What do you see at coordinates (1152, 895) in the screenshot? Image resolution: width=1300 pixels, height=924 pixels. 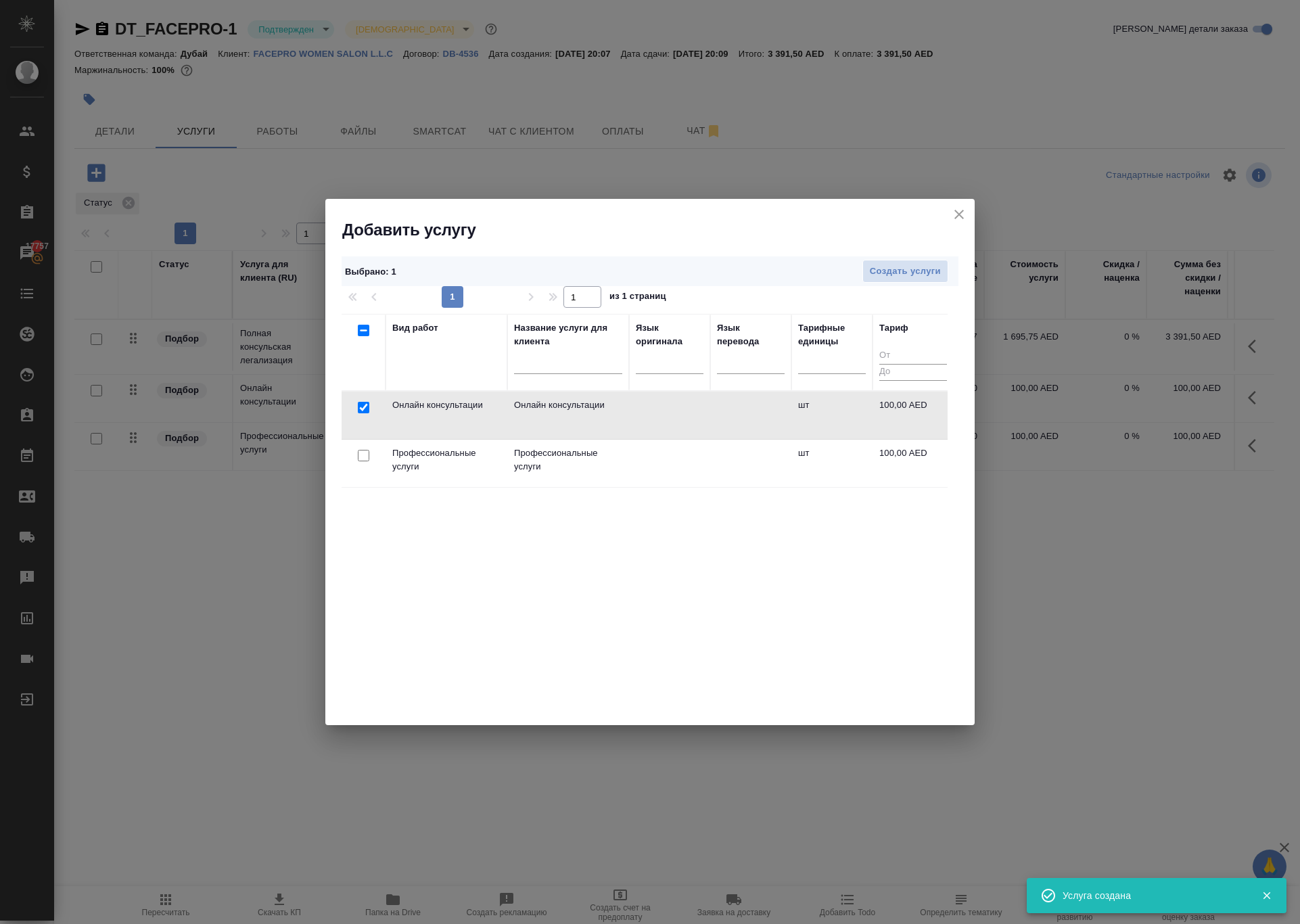 I see `div: Услуга создана` at bounding box center [1152, 895].